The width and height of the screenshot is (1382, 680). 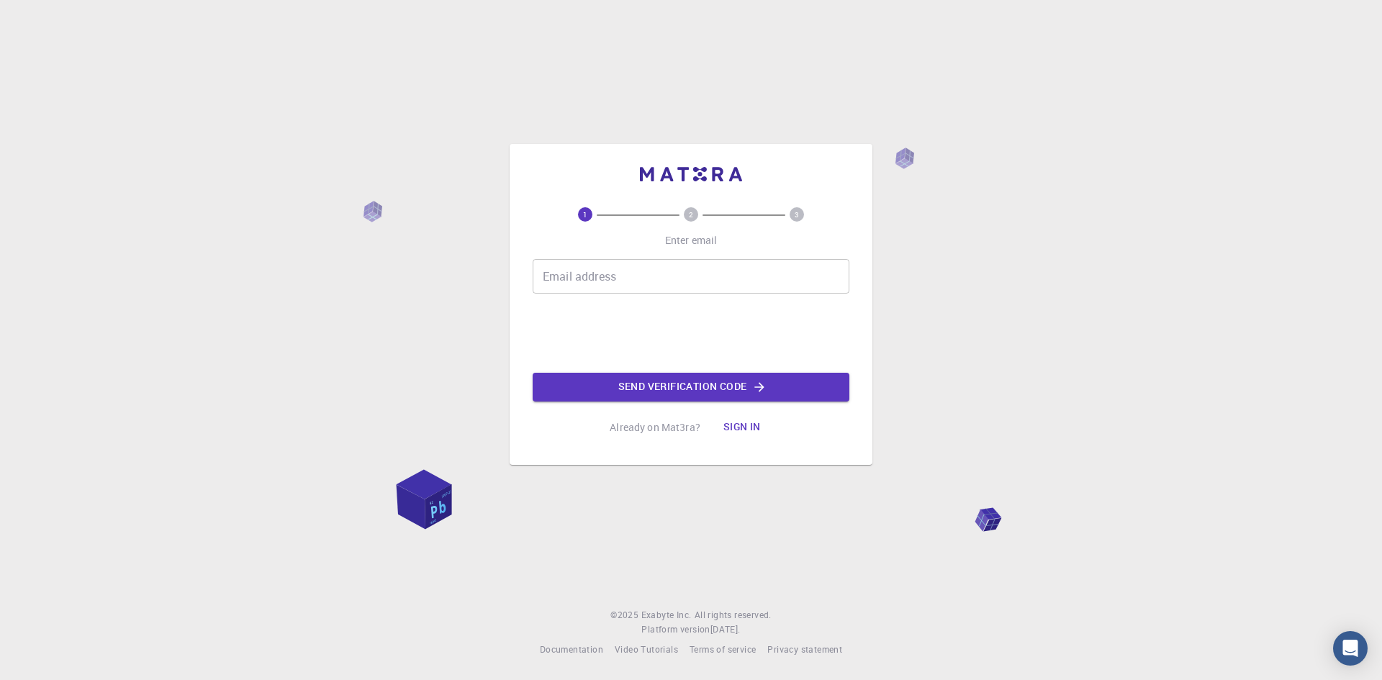 What do you see at coordinates (691, 387) in the screenshot?
I see `button: Send verification code` at bounding box center [691, 387].